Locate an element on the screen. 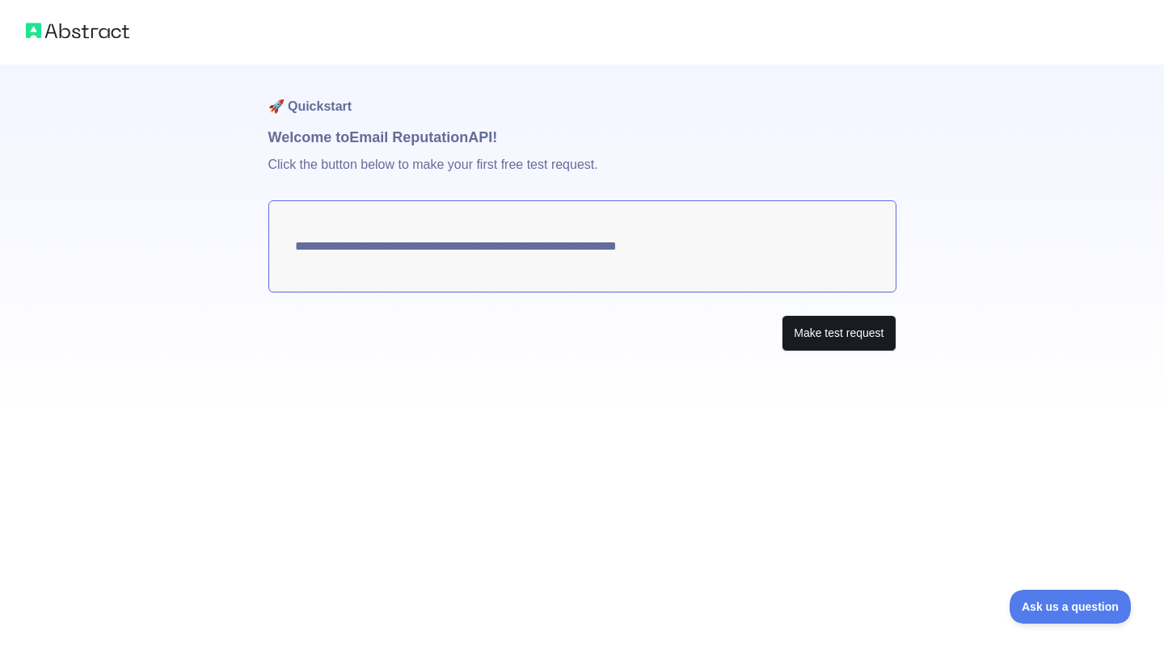 The width and height of the screenshot is (1164, 656). h1: 🚀 Quickstart is located at coordinates (582, 95).